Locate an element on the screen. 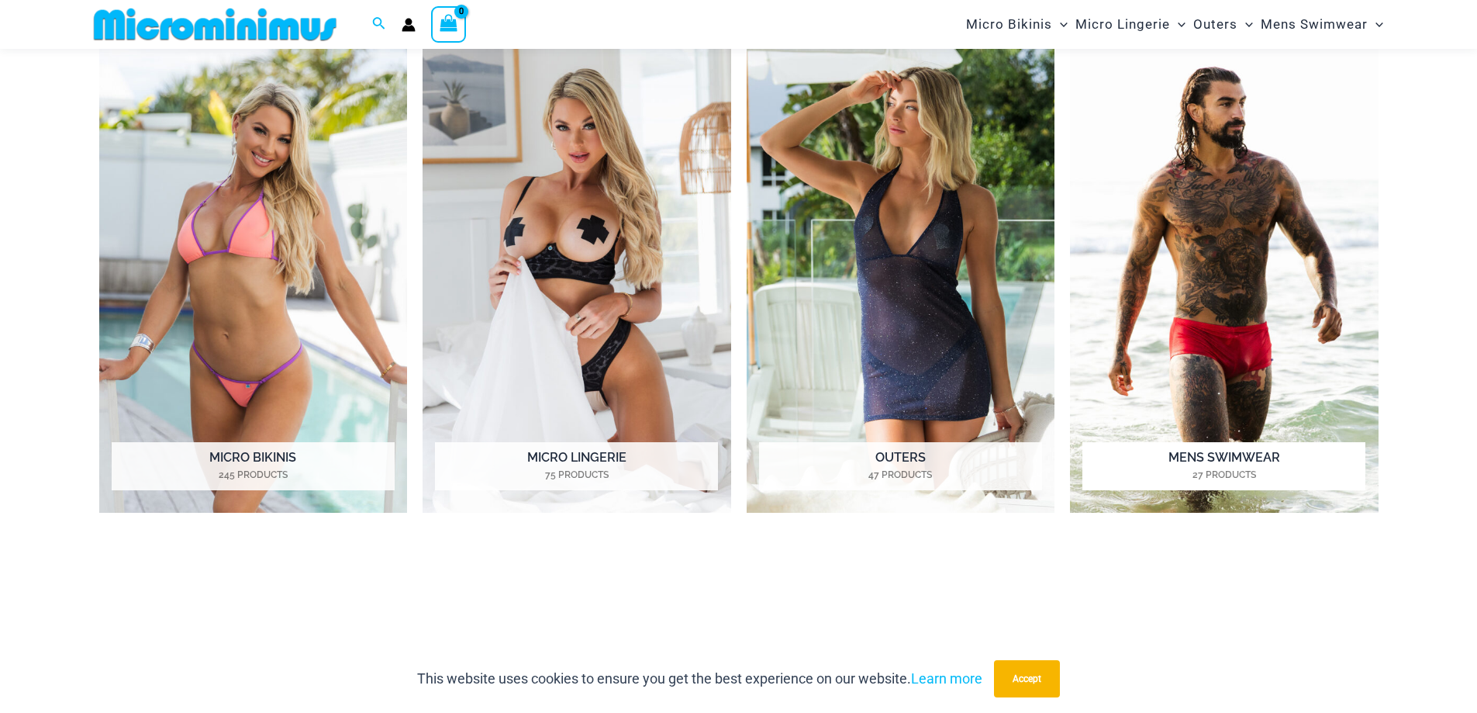 Image resolution: width=1477 pixels, height=713 pixels. p: This website uses cookies to ensure you get the best experience on our website. is located at coordinates (699, 678).